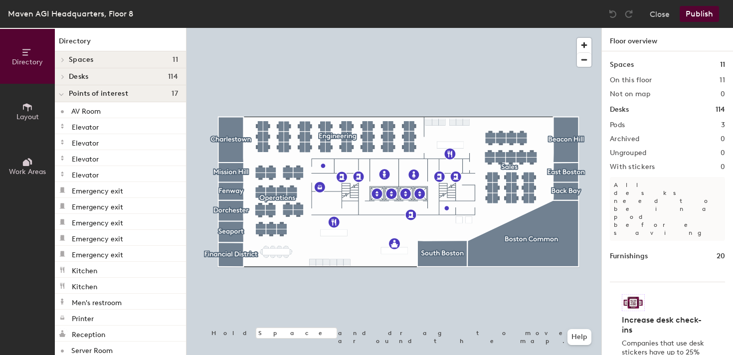 This screenshot has width=733, height=355. Describe the element at coordinates (618, 125) in the screenshot. I see `h2: Pods` at that location.